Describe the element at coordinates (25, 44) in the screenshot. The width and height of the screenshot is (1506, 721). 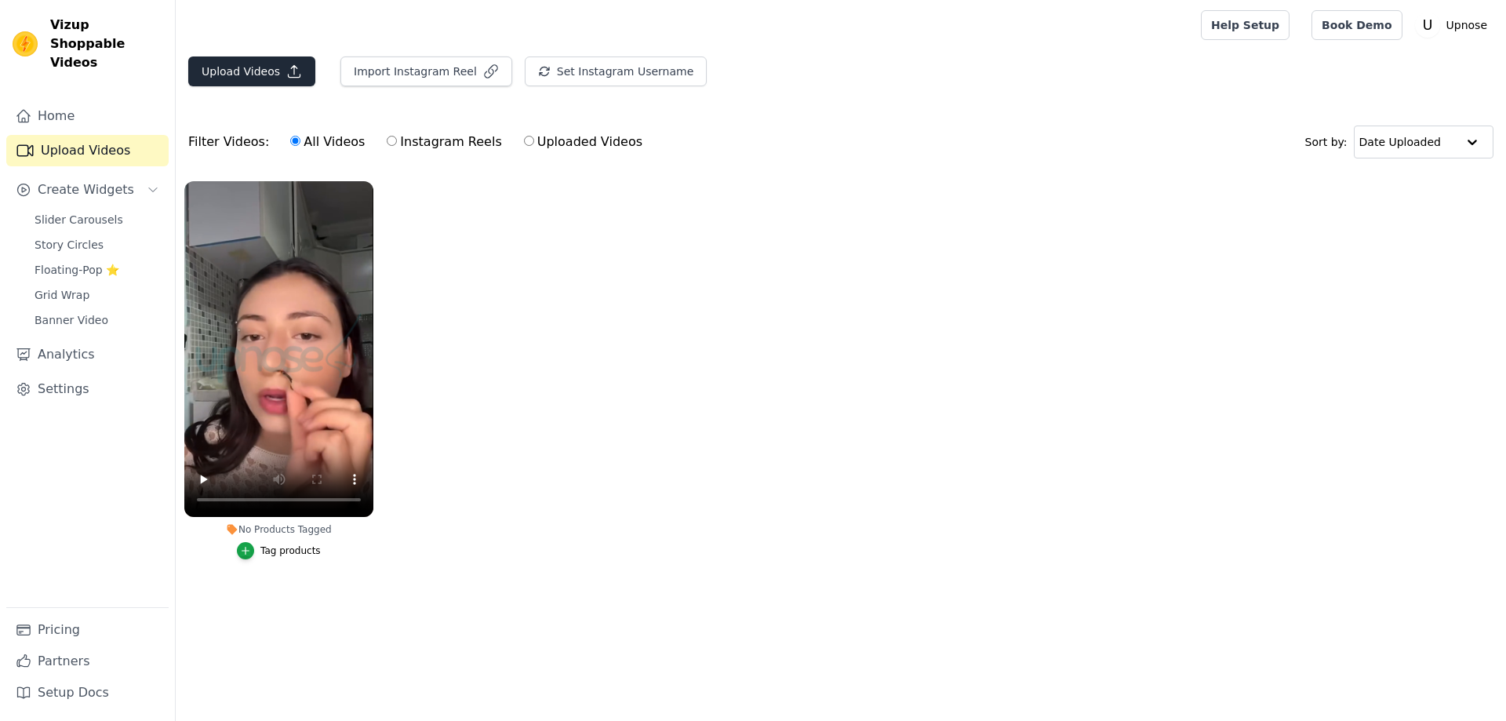
I see `img: Vizup` at that location.